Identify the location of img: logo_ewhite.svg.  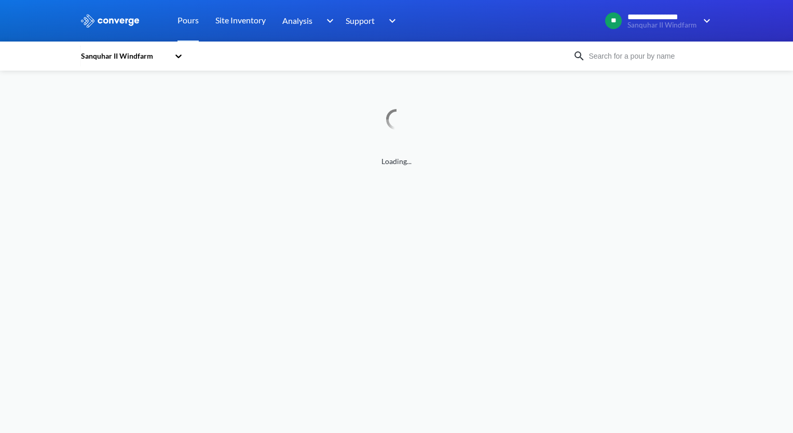
(110, 21).